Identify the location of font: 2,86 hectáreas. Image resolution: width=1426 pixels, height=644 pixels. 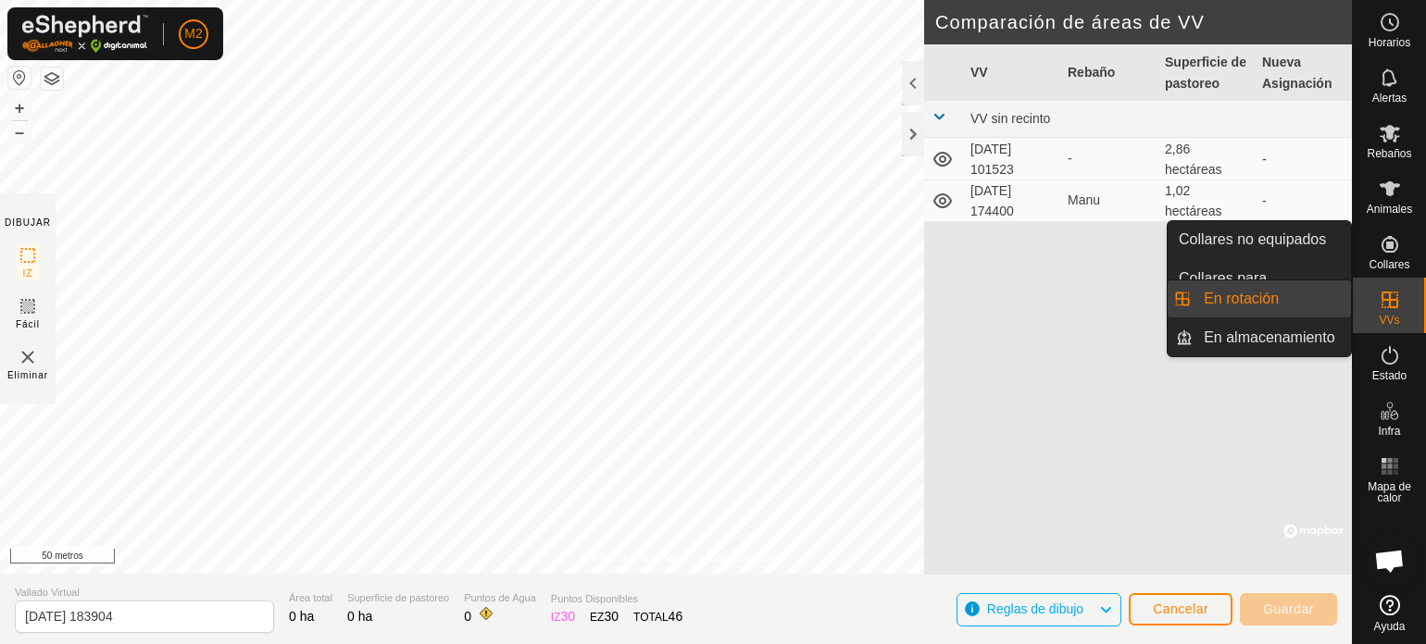
(1193, 159).